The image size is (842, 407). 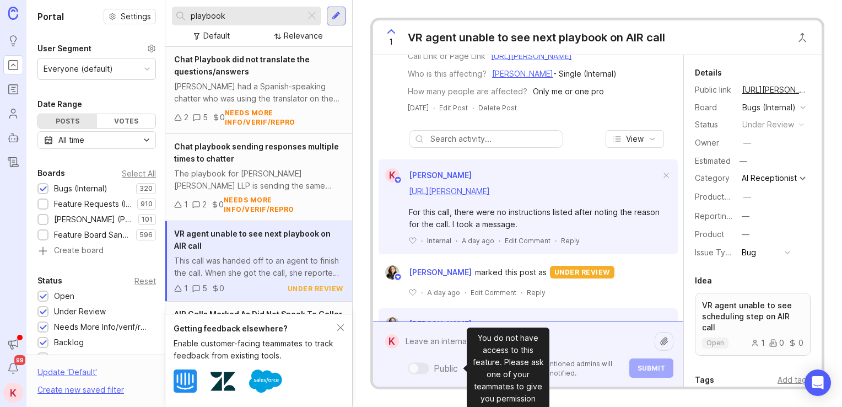 What do you see at coordinates (467, 92) in the screenshot?
I see `div: How many people are affected?` at bounding box center [467, 92].